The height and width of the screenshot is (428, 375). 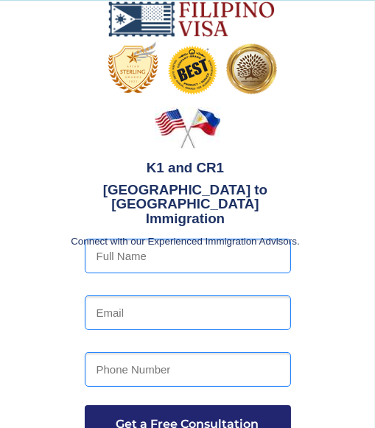 What do you see at coordinates (188, 369) in the screenshot?
I see `input: Phone Number` at bounding box center [188, 369].